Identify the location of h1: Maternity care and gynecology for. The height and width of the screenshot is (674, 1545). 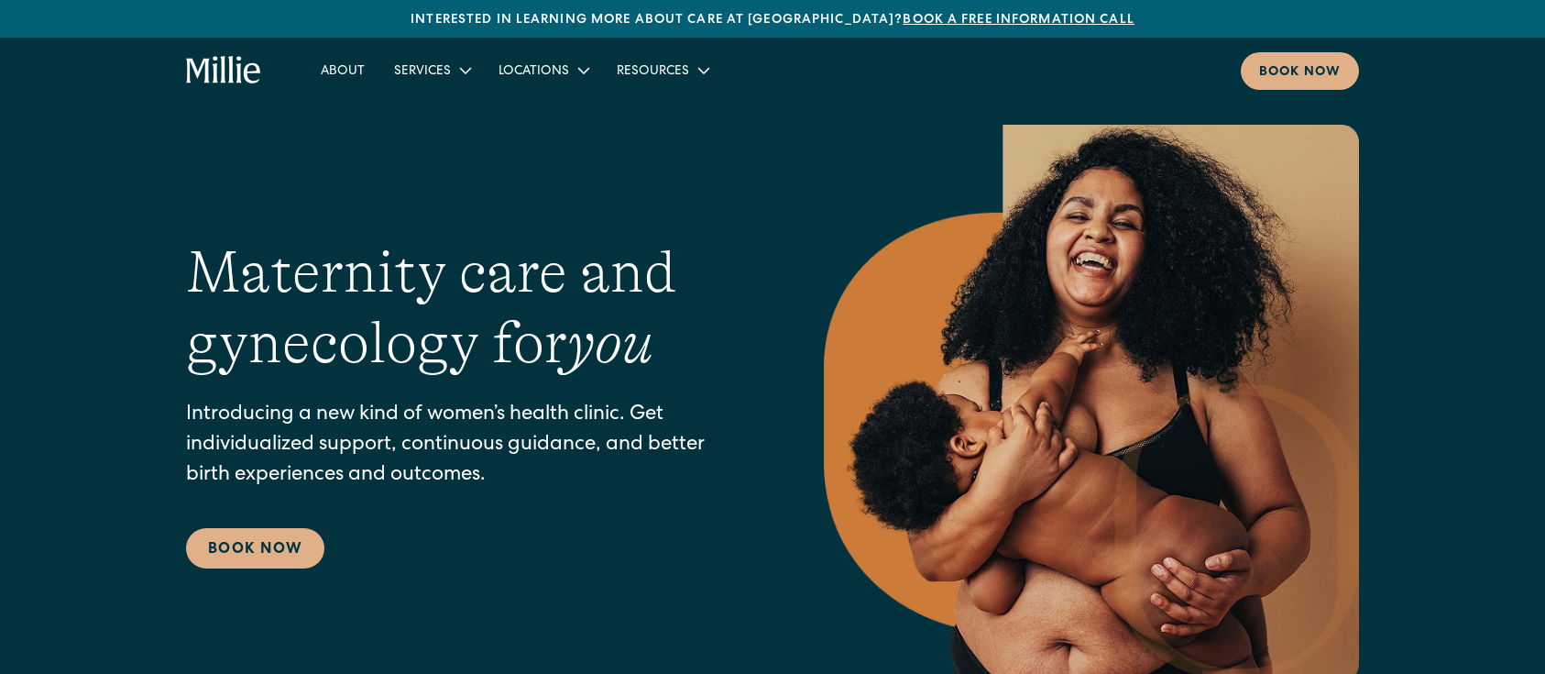
(468, 308).